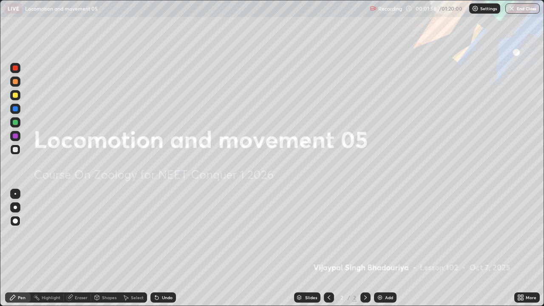  What do you see at coordinates (511, 8) in the screenshot?
I see `img: end-class-cross` at bounding box center [511, 8].